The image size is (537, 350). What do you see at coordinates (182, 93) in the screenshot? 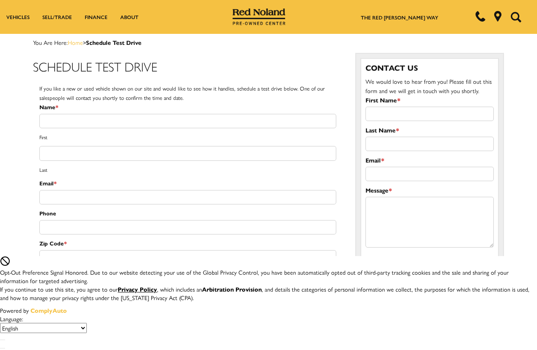
I see `span: If you like a new or used vehicle shown on our site and would like to see how it handles, schedul...` at bounding box center [182, 93].